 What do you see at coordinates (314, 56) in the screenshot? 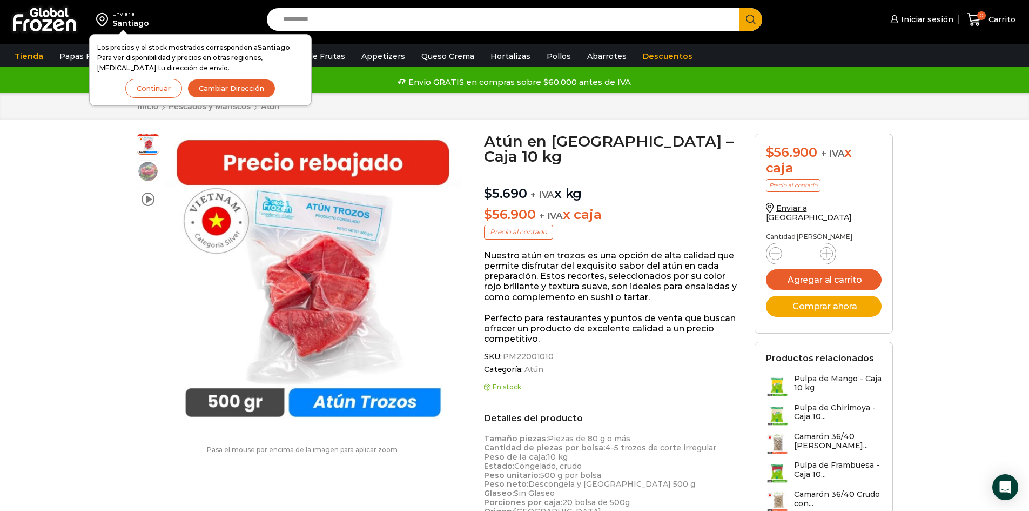
I see `a: Pulpa de Frutas` at bounding box center [314, 56].